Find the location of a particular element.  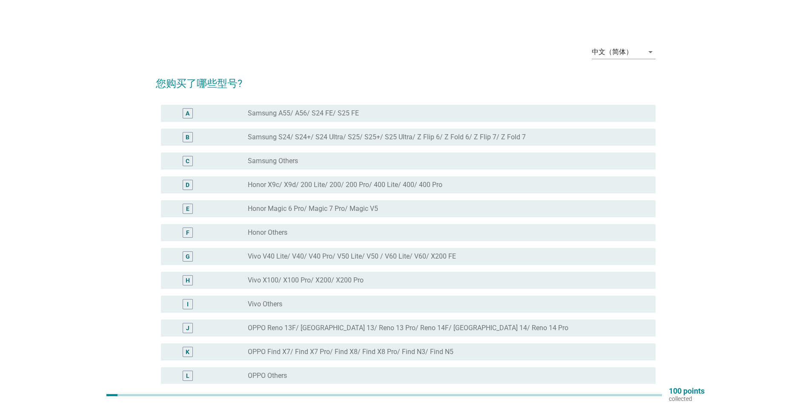

div: B is located at coordinates (187, 137).